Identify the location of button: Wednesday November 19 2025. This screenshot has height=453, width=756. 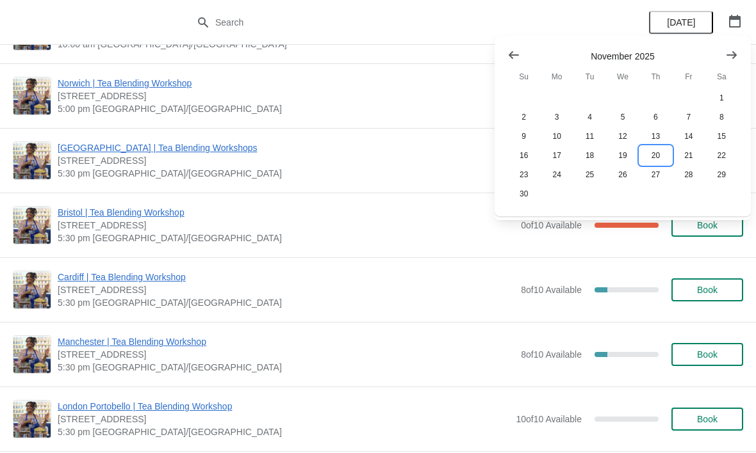
(622, 156).